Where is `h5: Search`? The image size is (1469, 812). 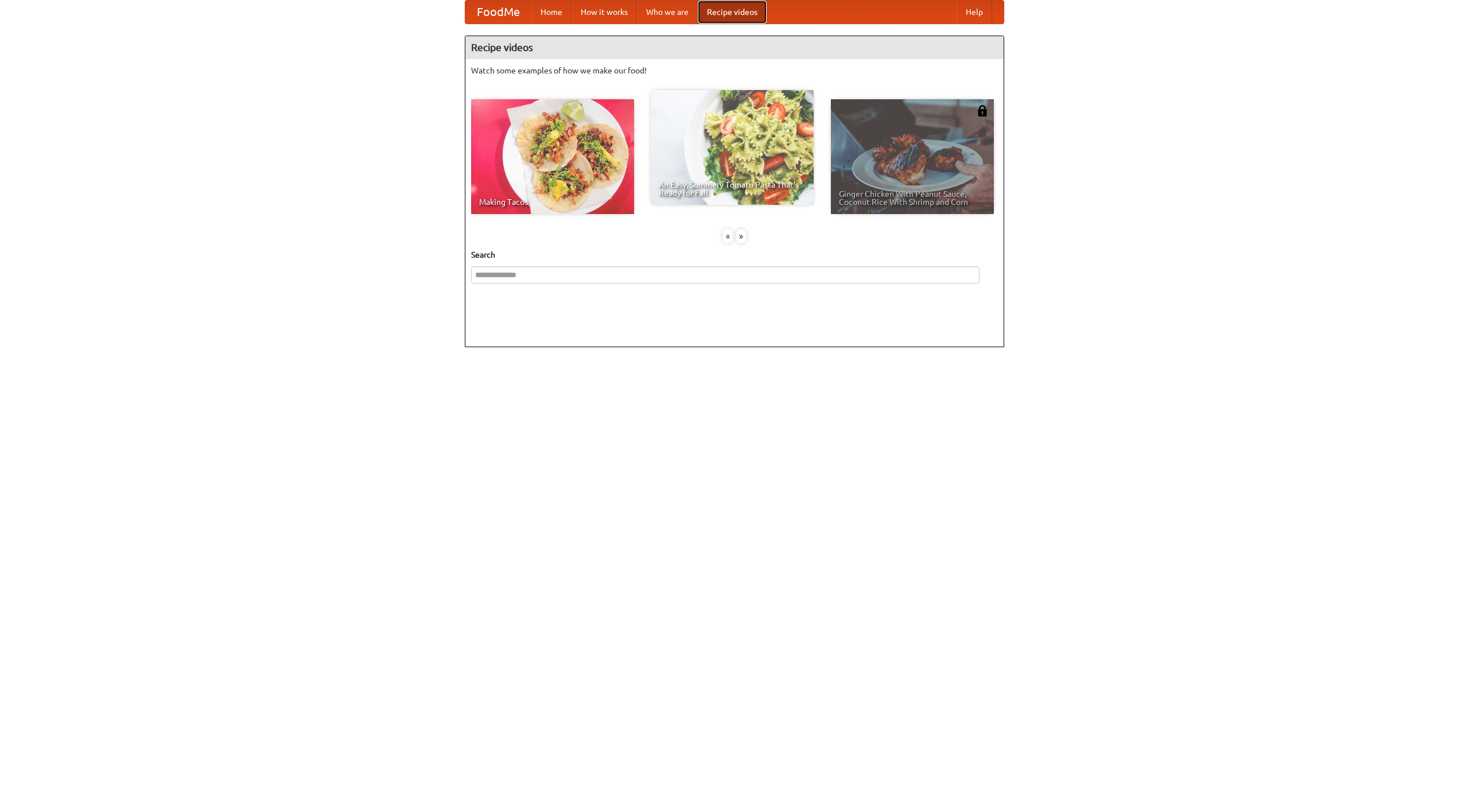 h5: Search is located at coordinates (734, 254).